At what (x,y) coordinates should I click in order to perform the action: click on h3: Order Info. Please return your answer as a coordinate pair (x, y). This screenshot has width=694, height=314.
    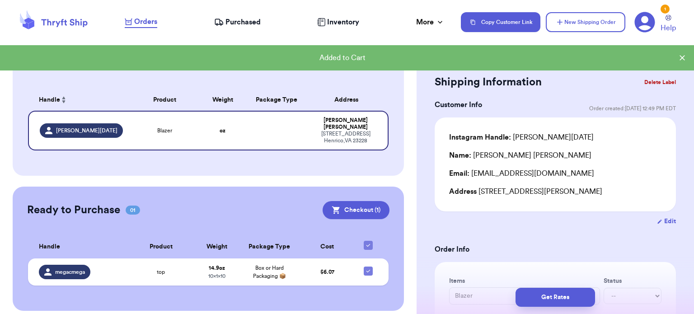
    Looking at the image, I should click on (555, 249).